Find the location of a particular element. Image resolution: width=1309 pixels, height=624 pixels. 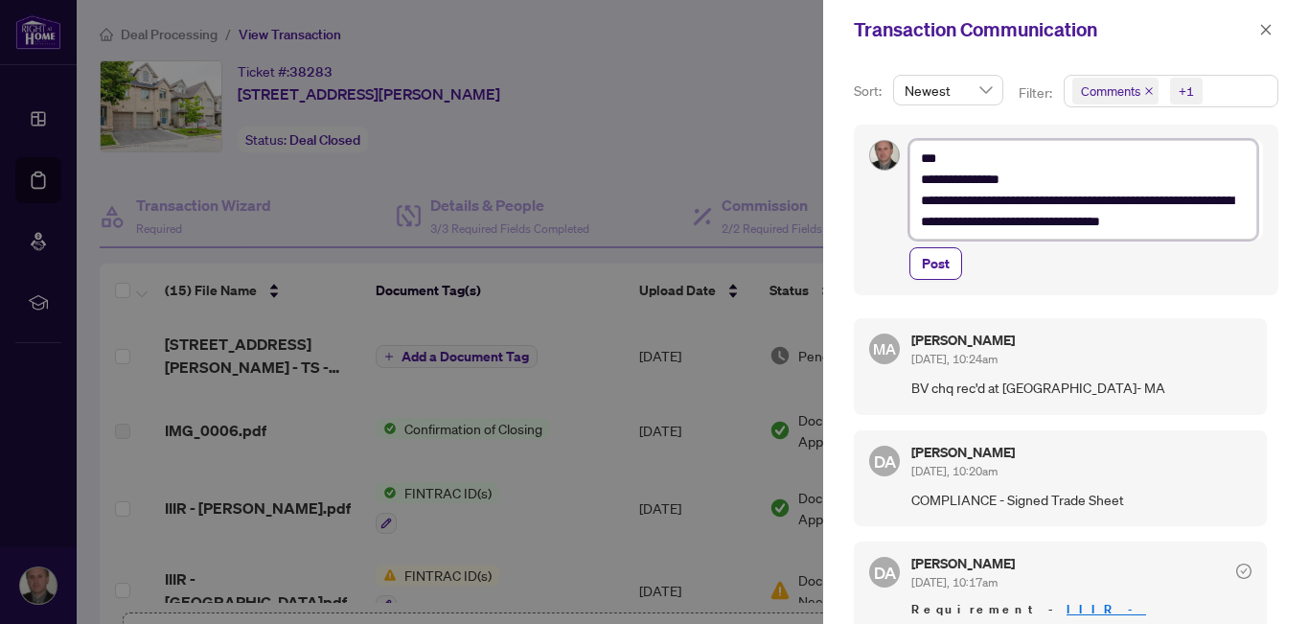

span: check-circle is located at coordinates (1244, 571).